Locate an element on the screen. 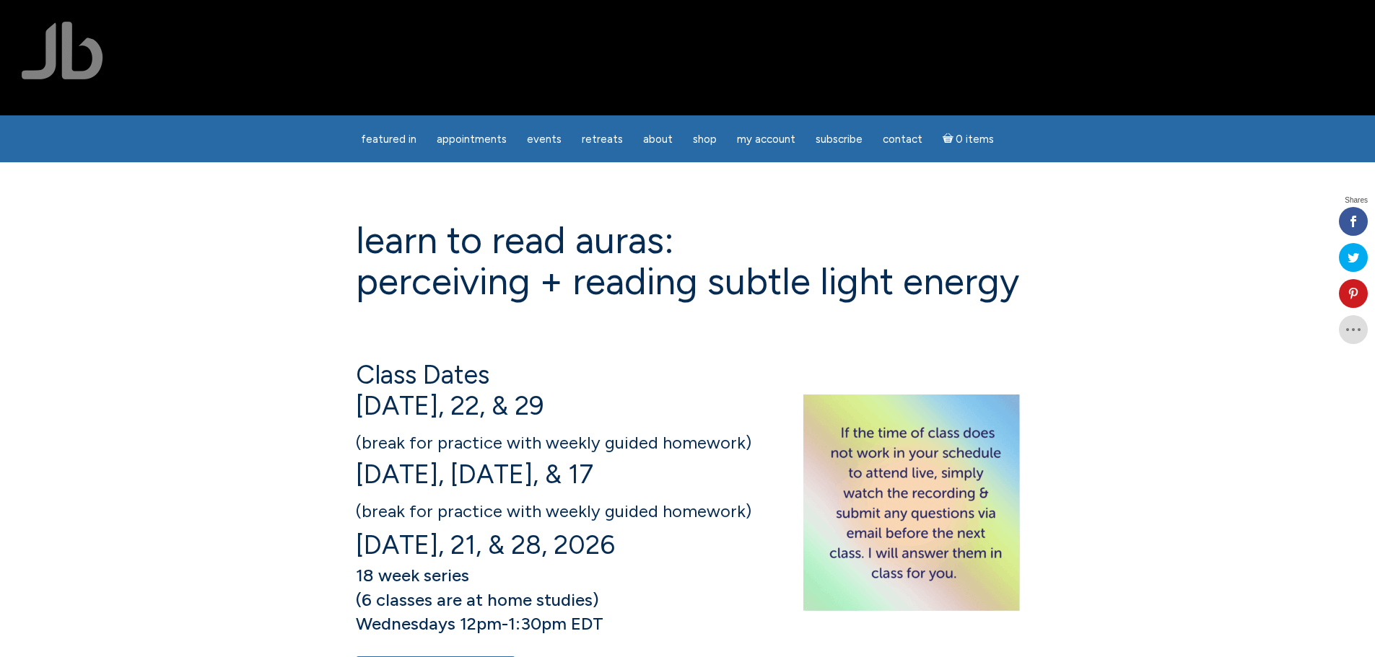 This screenshot has height=657, width=1375. span: Retreats is located at coordinates (602, 139).